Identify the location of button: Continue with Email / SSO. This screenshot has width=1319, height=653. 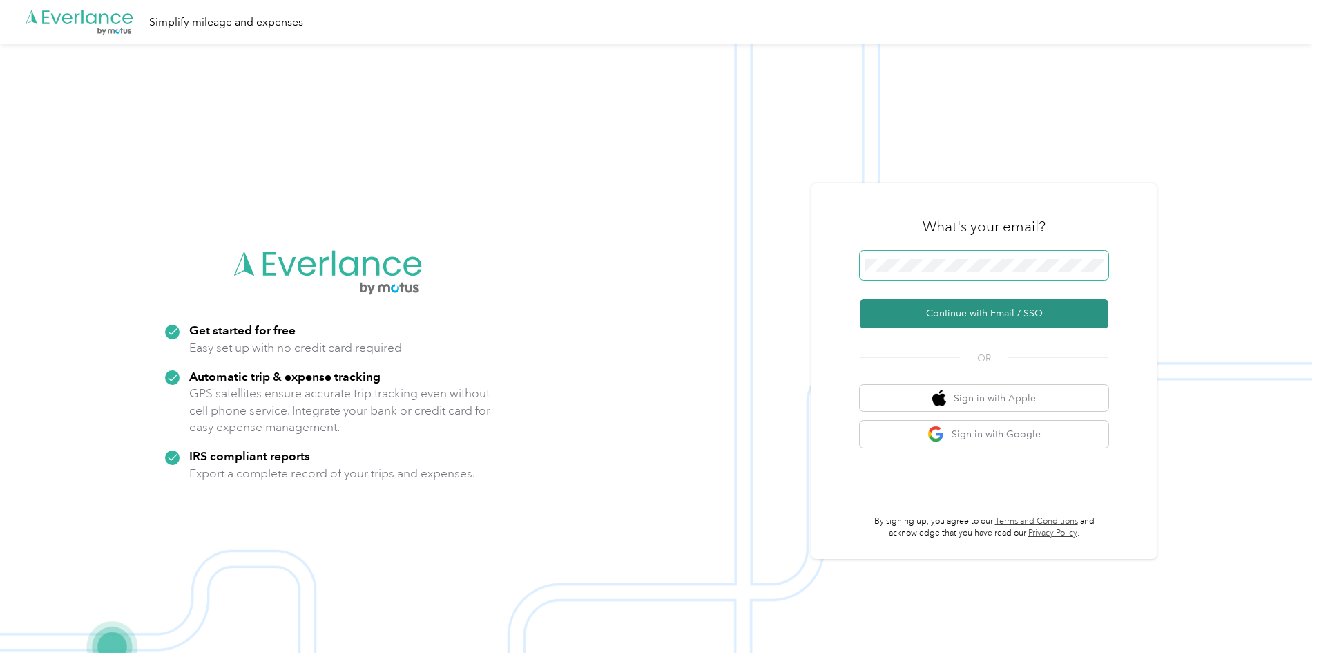
(984, 314).